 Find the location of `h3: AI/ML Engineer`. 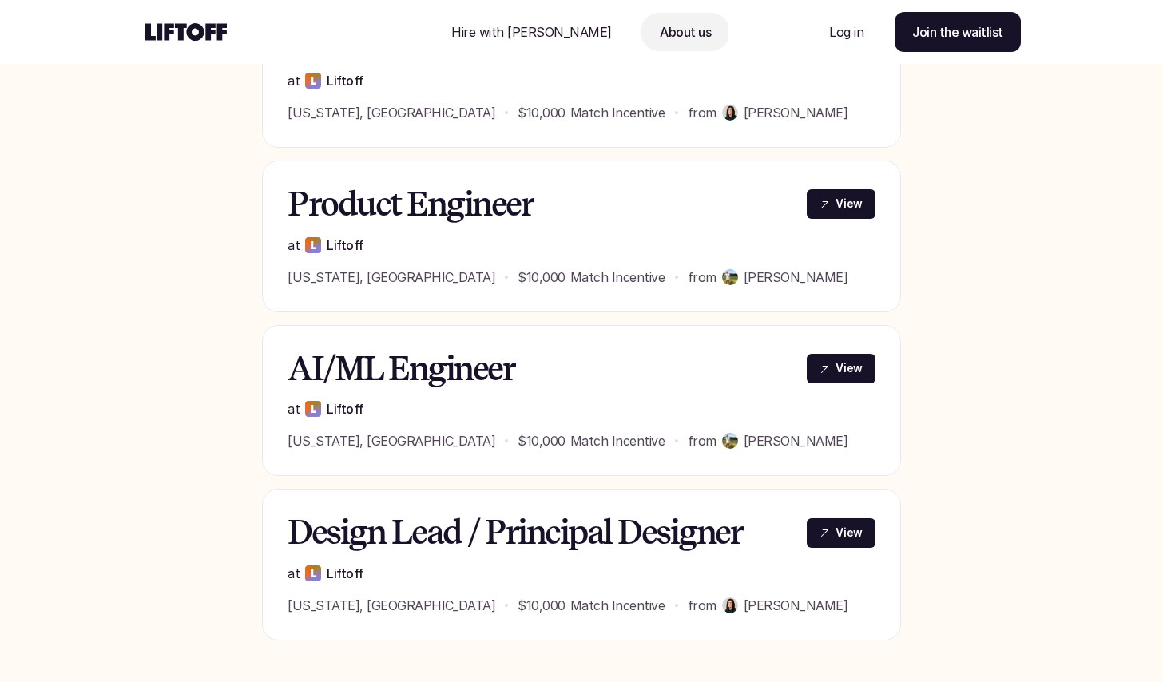

h3: AI/ML Engineer is located at coordinates (537, 369).